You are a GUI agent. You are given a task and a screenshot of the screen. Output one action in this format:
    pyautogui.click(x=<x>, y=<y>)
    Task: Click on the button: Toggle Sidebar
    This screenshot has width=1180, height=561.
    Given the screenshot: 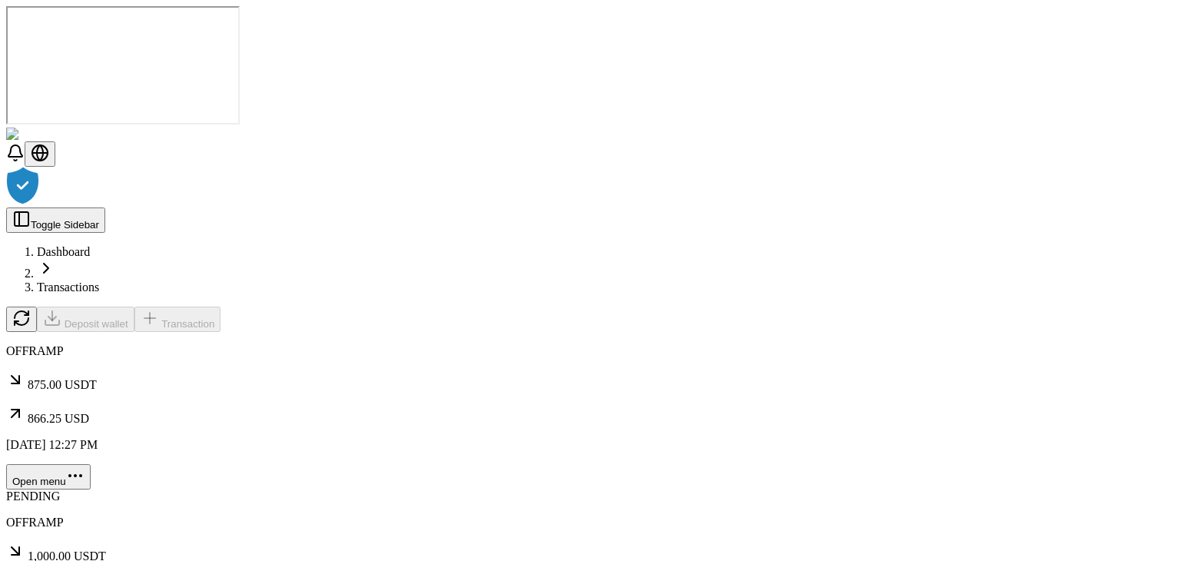 What is the action you would take?
    pyautogui.click(x=55, y=220)
    